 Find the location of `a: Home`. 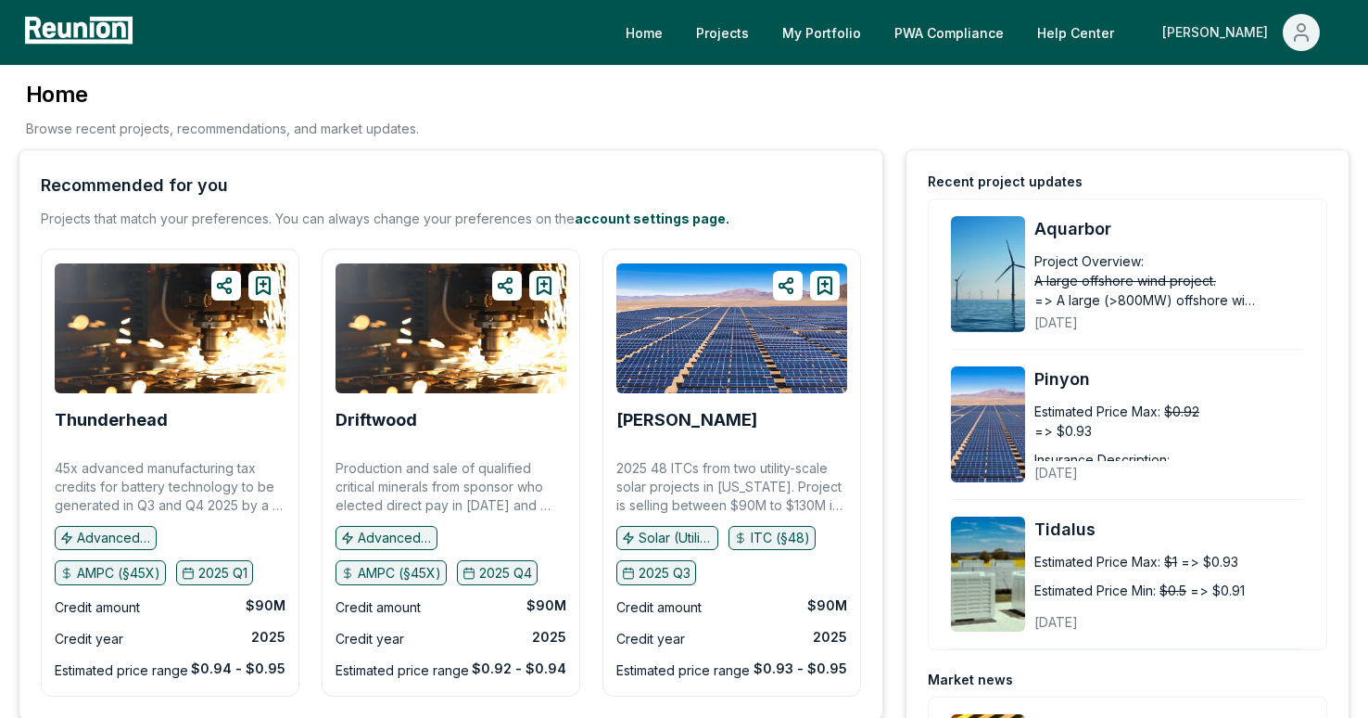

a: Home is located at coordinates (644, 32).